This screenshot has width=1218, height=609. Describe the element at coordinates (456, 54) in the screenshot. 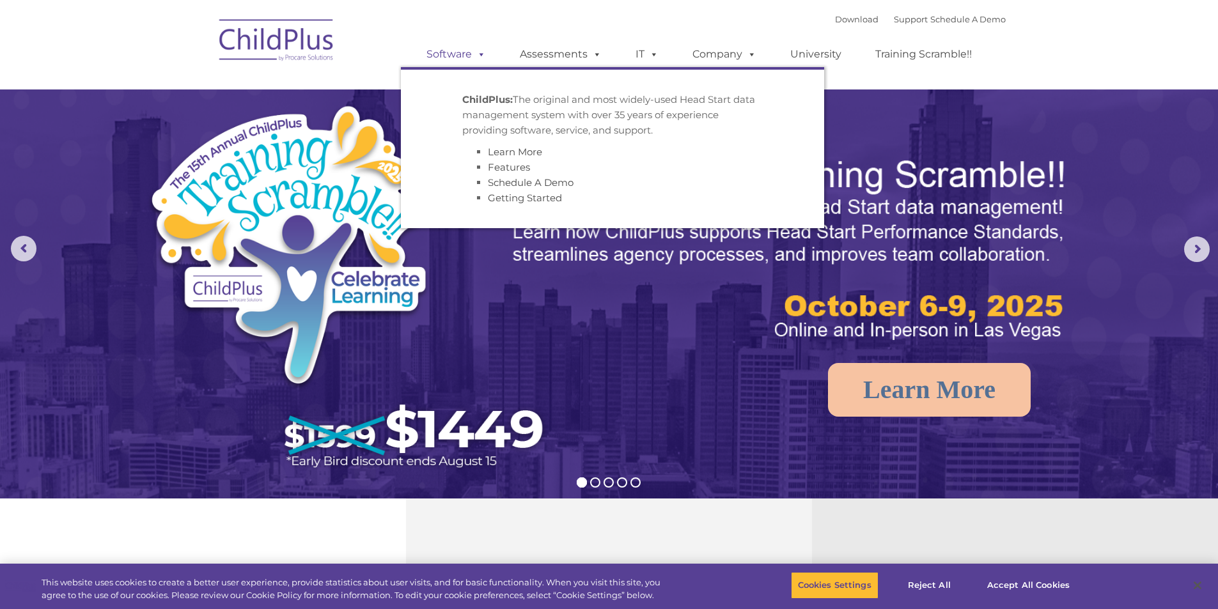

I see `a: Software` at that location.